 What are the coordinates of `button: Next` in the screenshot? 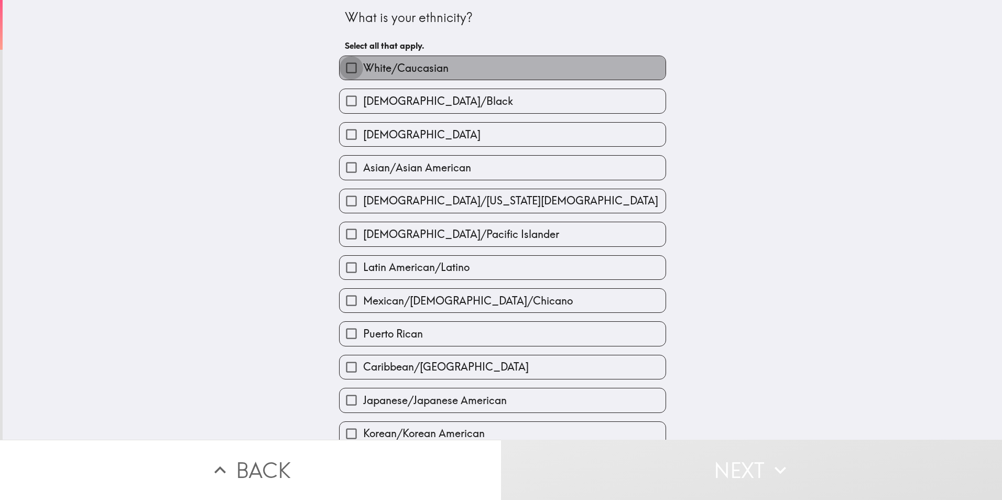 It's located at (751, 469).